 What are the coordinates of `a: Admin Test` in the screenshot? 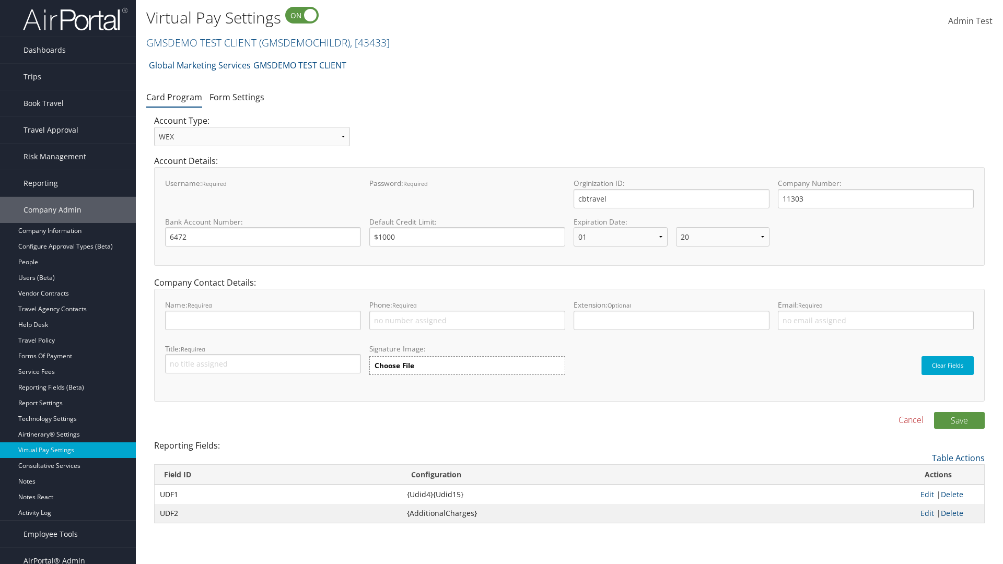 It's located at (970, 21).